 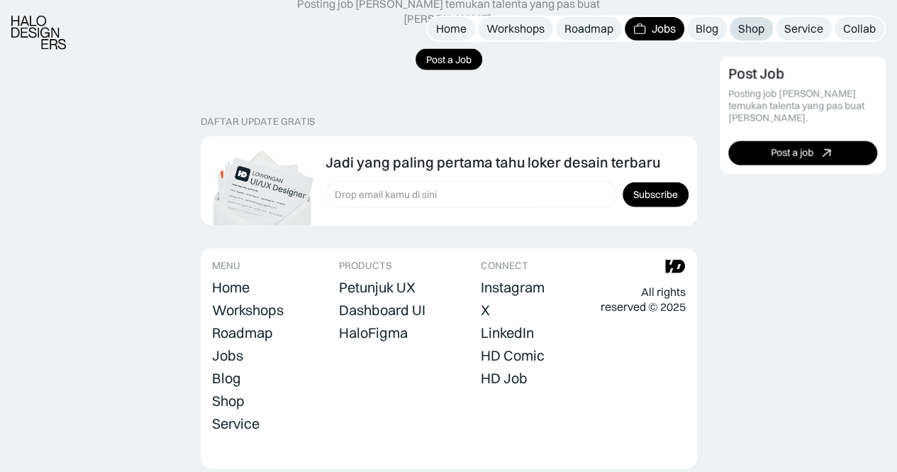 I want to click on div: Collab, so click(x=859, y=28).